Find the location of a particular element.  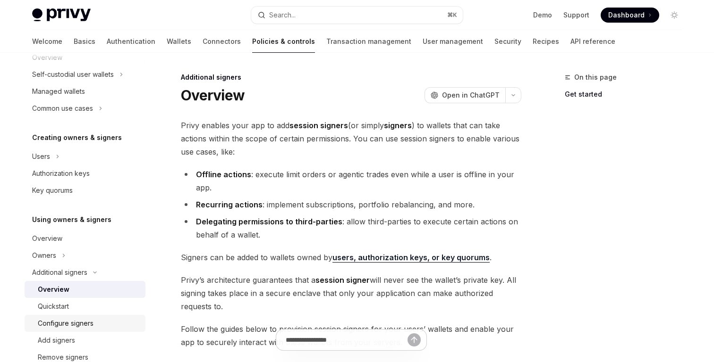

span: Privy’s architecture guarantees that a will never see the wallet’s private key. All signing takes... is located at coordinates (351, 294).